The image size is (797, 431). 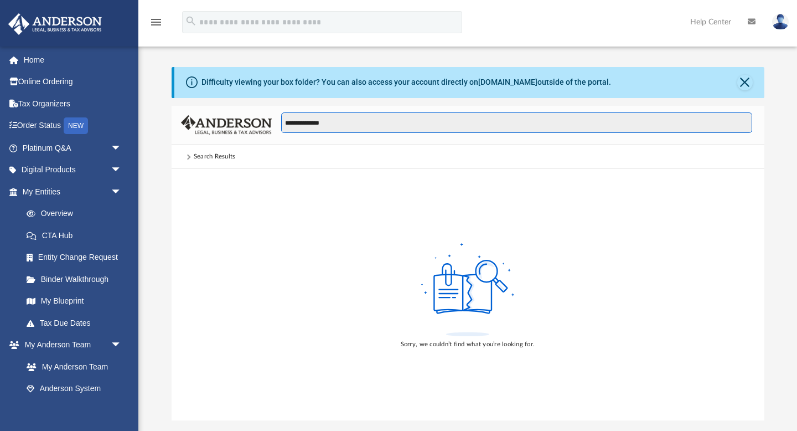 I want to click on img: Anderson Advisors Platinum Portal, so click(x=55, y=24).